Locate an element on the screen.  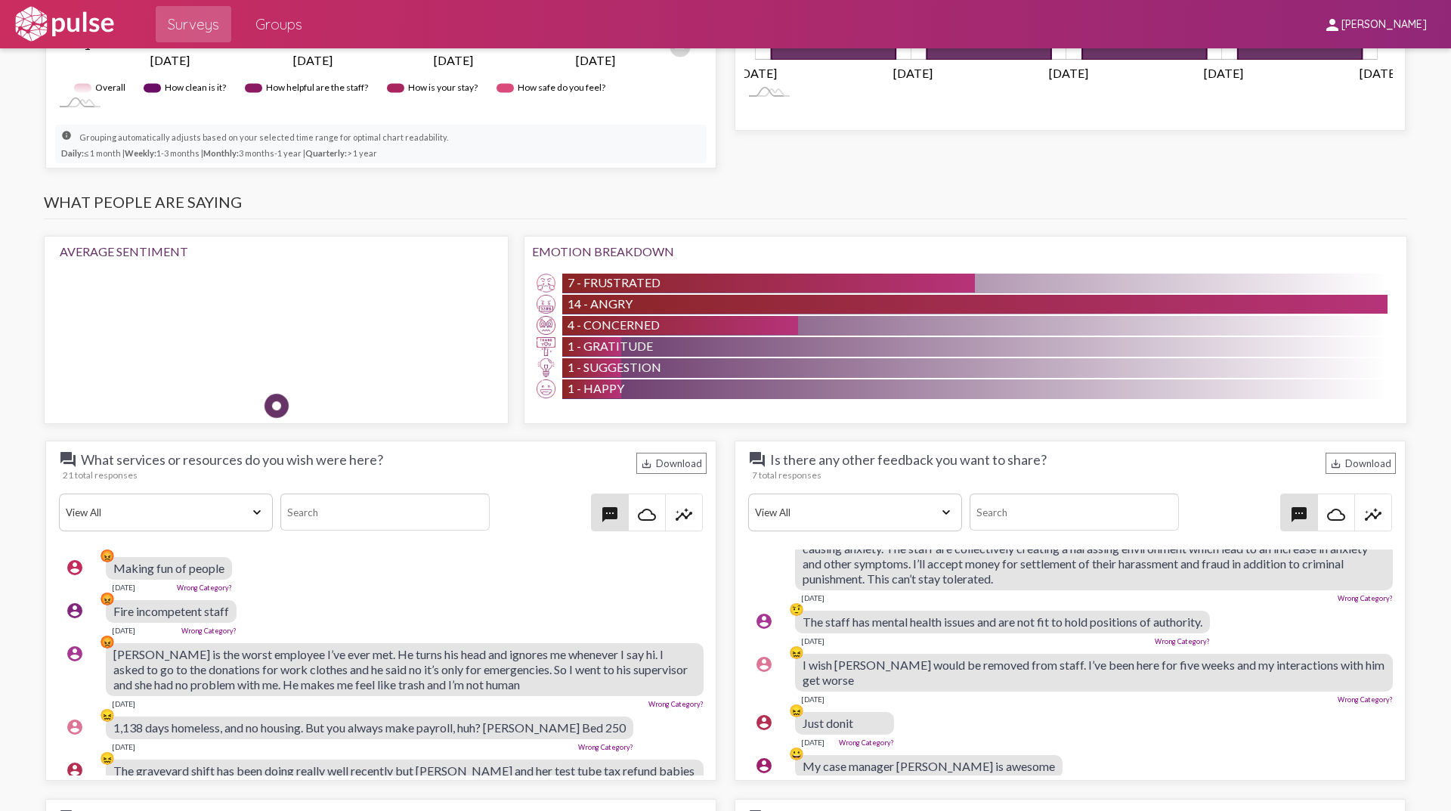
div: Emotion Breakdown is located at coordinates (965, 251).